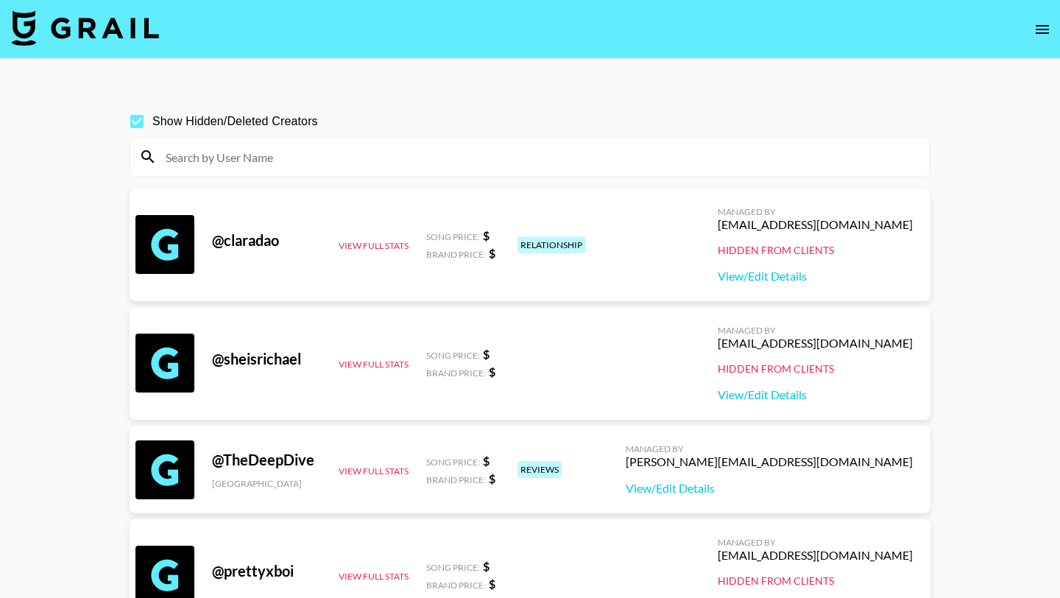  Describe the element at coordinates (267, 240) in the screenshot. I see `div: @ claradao` at that location.